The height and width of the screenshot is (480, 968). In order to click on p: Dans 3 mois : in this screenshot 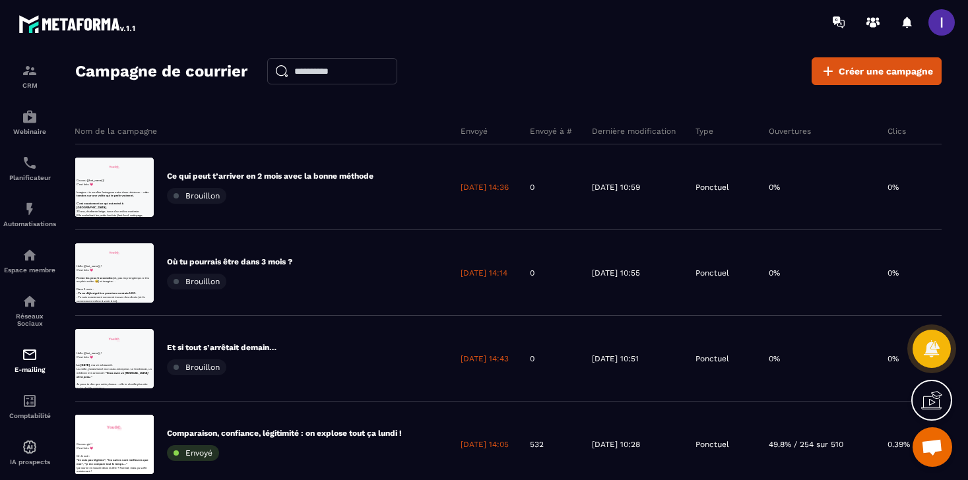, I will do `click(132, 154)`.